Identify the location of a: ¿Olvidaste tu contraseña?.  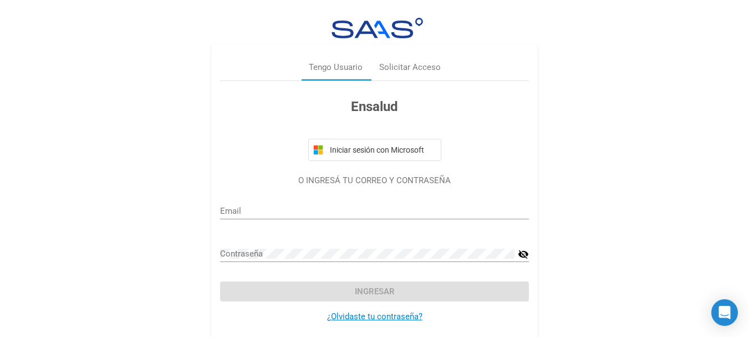
(375, 316).